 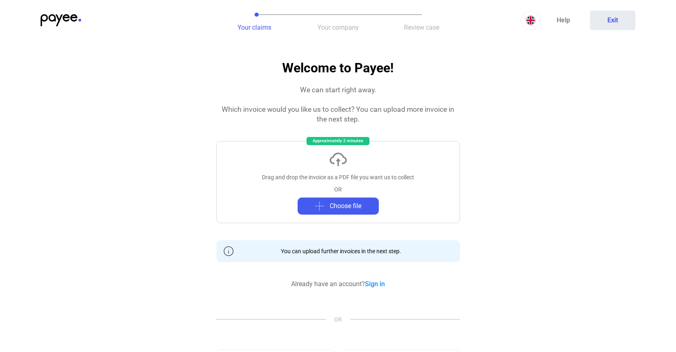 What do you see at coordinates (61, 20) in the screenshot?
I see `img: payee-logo` at bounding box center [61, 20].